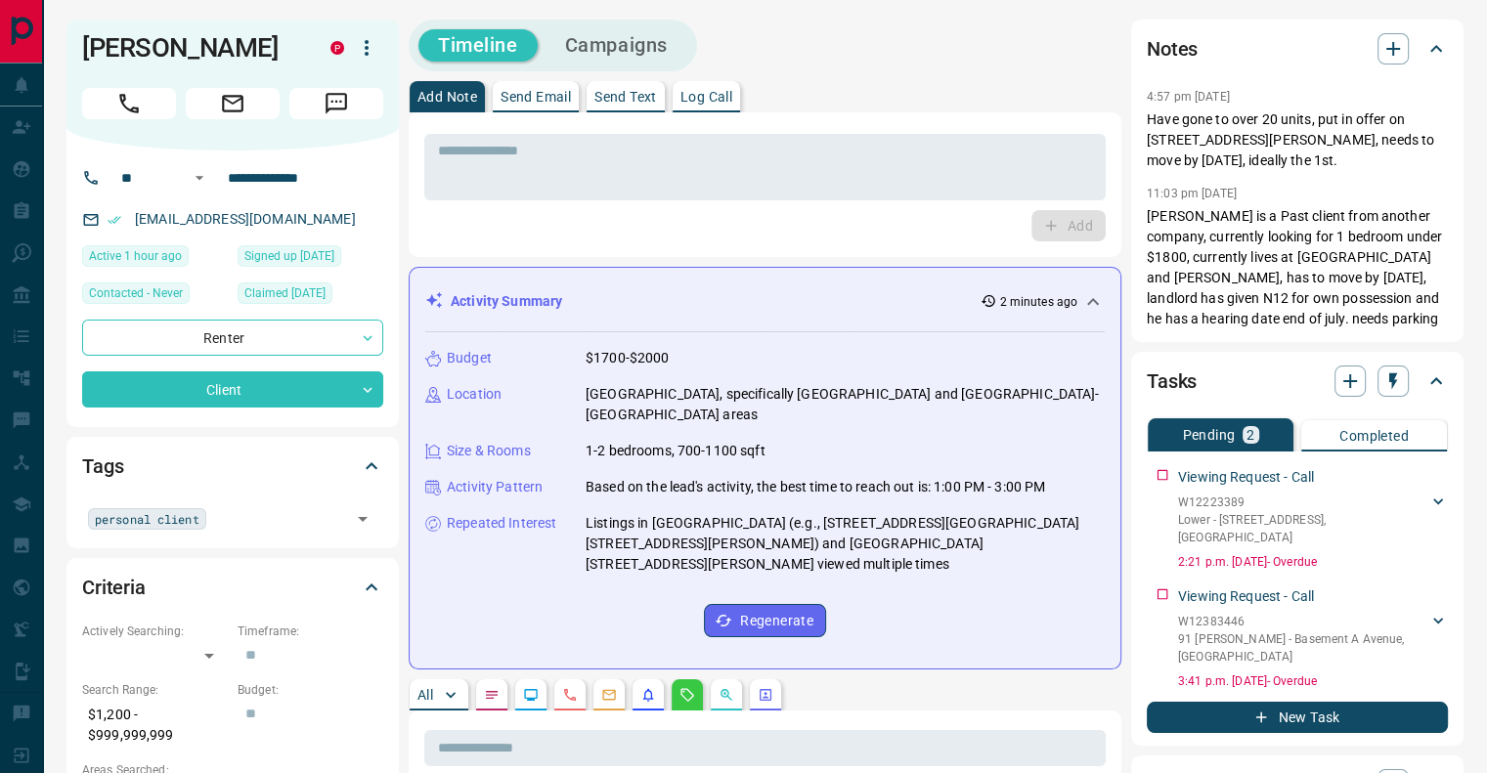 The width and height of the screenshot is (1487, 773). Describe the element at coordinates (495, 487) in the screenshot. I see `p: Activity Pattern` at that location.